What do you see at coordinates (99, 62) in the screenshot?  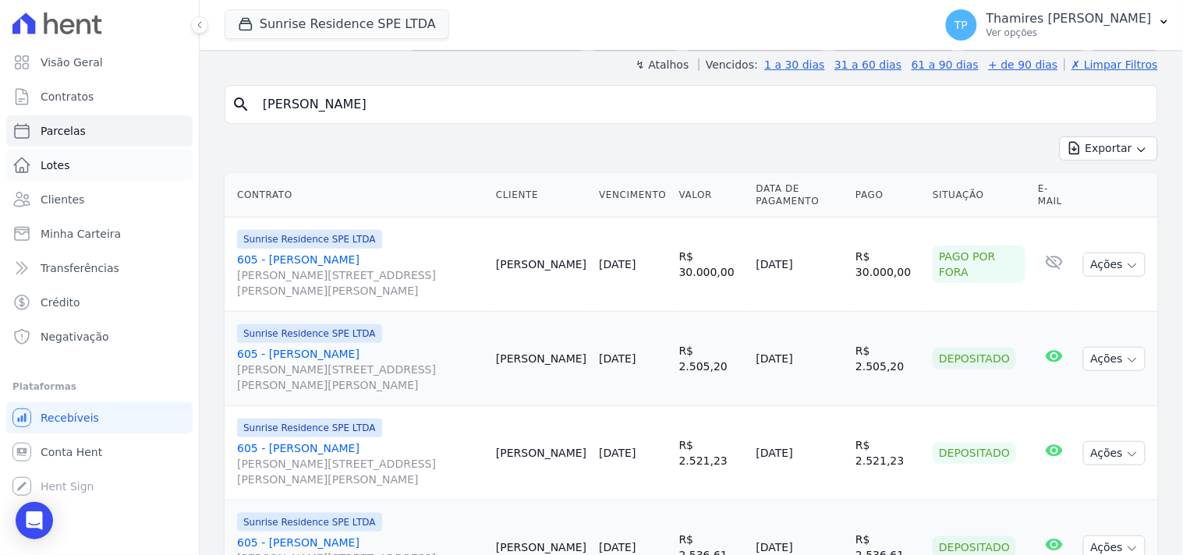 I see `a: Visão Geral` at bounding box center [99, 62].